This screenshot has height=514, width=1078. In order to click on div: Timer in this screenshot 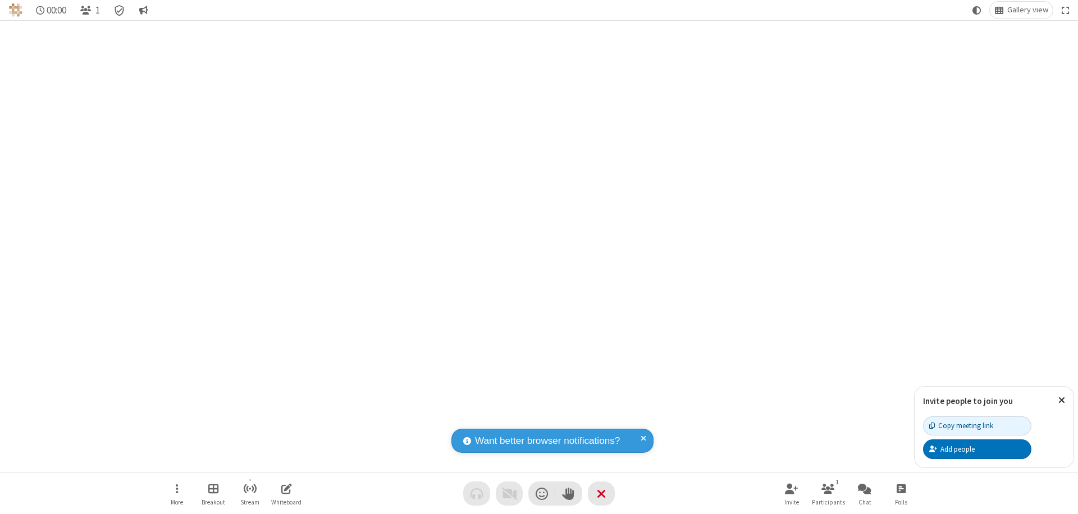, I will do `click(51, 10)`.